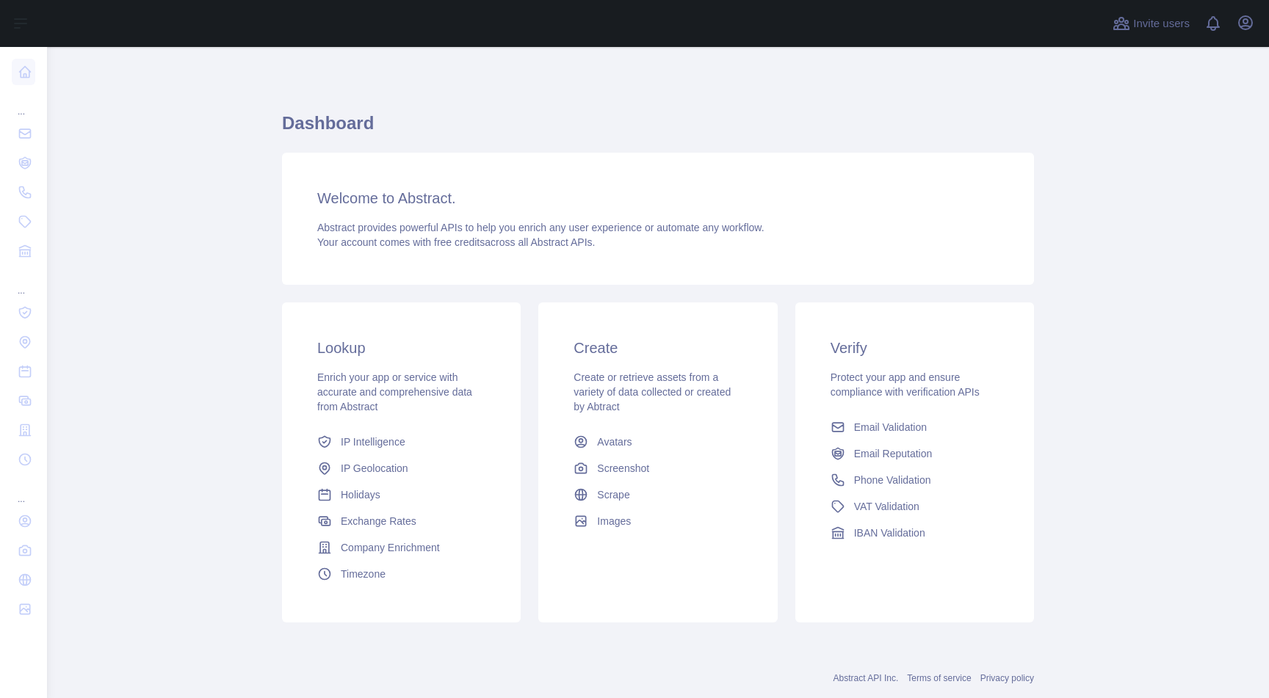 This screenshot has height=698, width=1269. I want to click on a: Company Enrichment, so click(401, 548).